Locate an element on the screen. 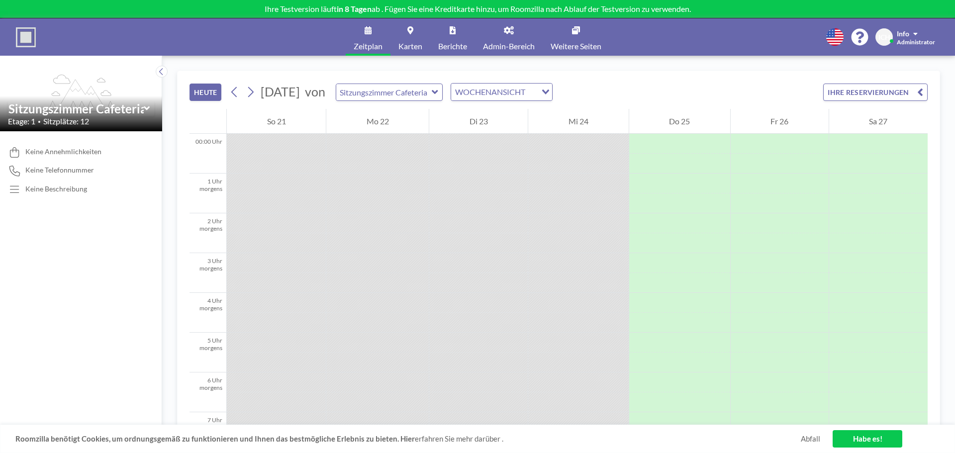  font: WOCHENANSICHT is located at coordinates (490, 92).